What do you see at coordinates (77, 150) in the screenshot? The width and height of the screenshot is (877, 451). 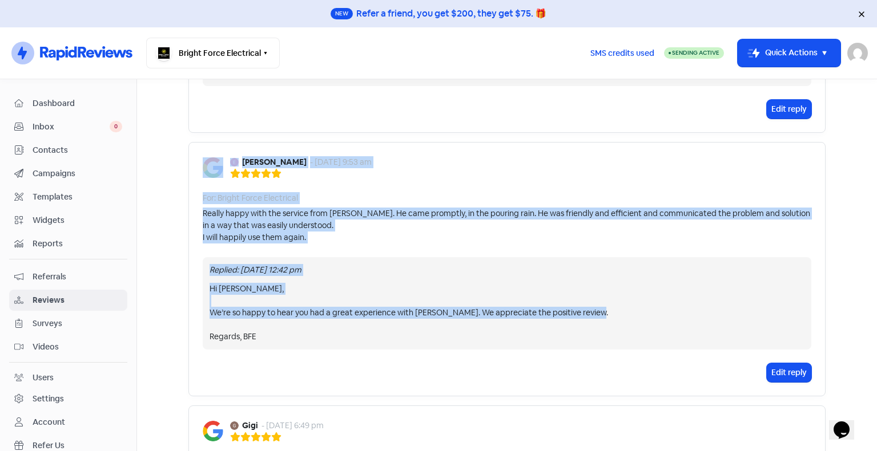 I see `span: Contacts` at bounding box center [77, 150].